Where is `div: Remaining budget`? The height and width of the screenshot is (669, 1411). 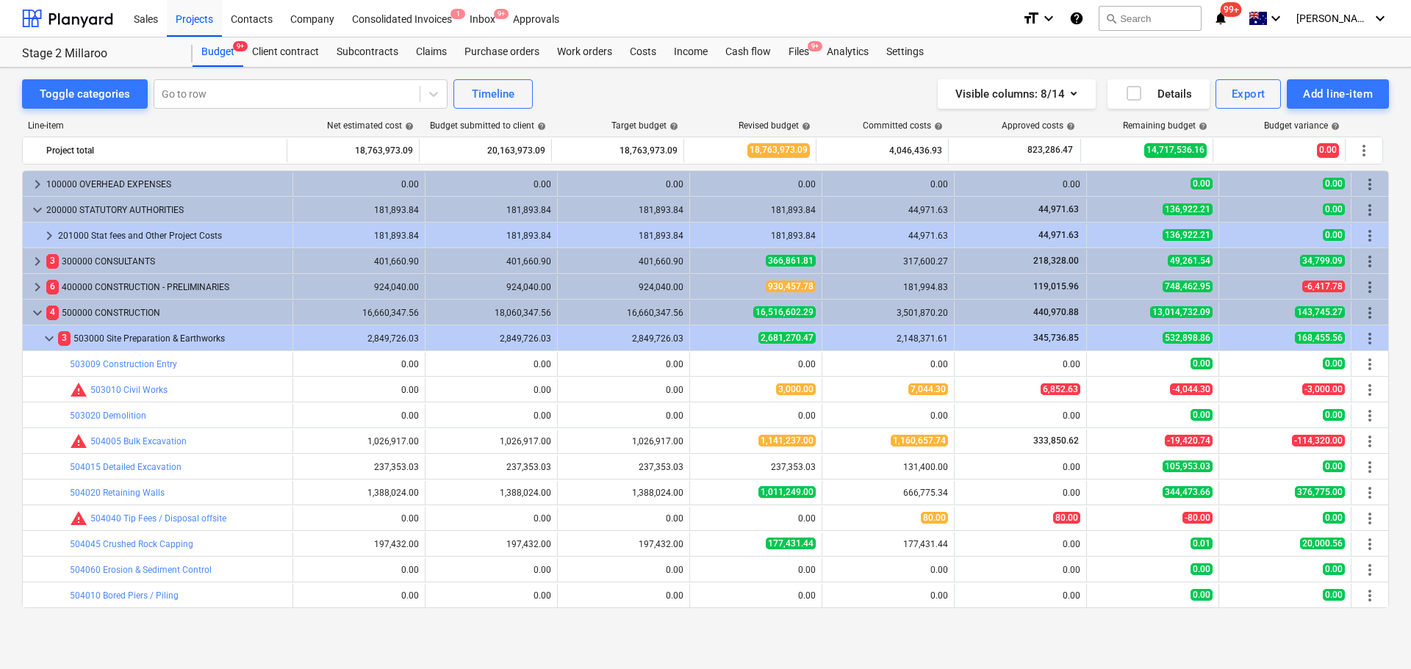 div: Remaining budget is located at coordinates (1165, 126).